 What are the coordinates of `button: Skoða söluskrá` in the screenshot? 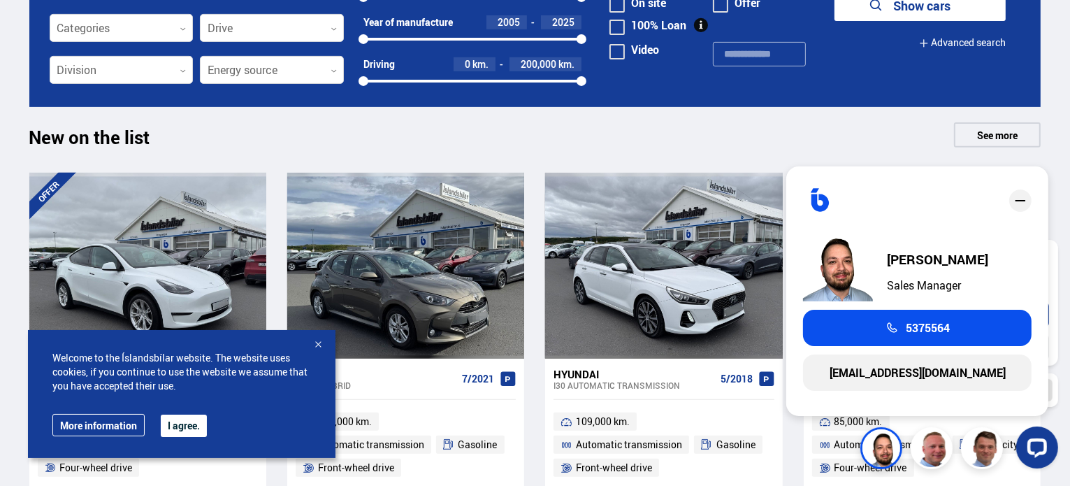 It's located at (92, 133).